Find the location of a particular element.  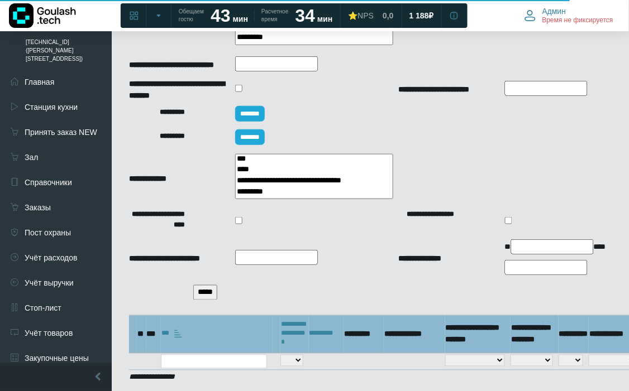

span: Админ is located at coordinates (554, 11).